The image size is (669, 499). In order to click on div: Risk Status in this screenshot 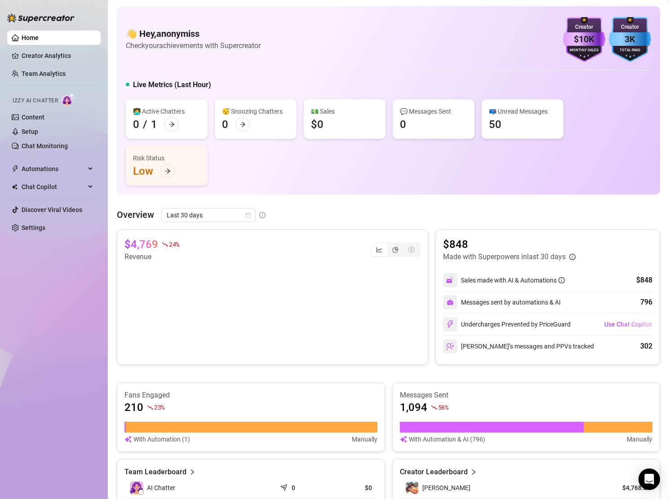, I will do `click(167, 158)`.